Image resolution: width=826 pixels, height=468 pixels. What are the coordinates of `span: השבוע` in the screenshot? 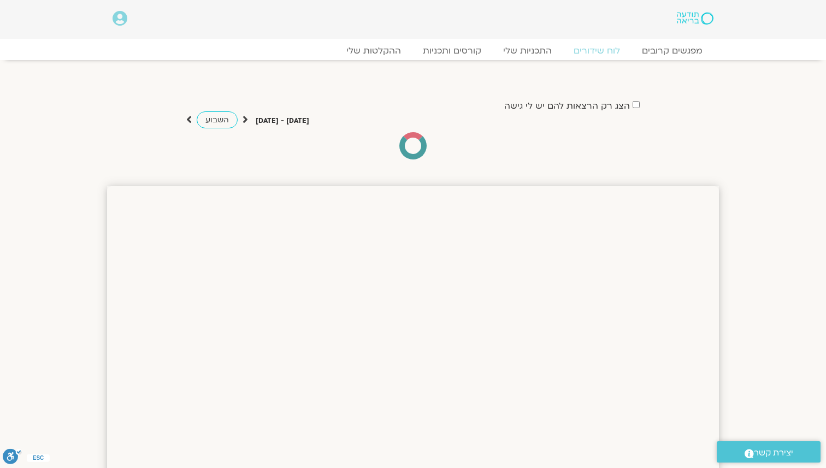 It's located at (217, 120).